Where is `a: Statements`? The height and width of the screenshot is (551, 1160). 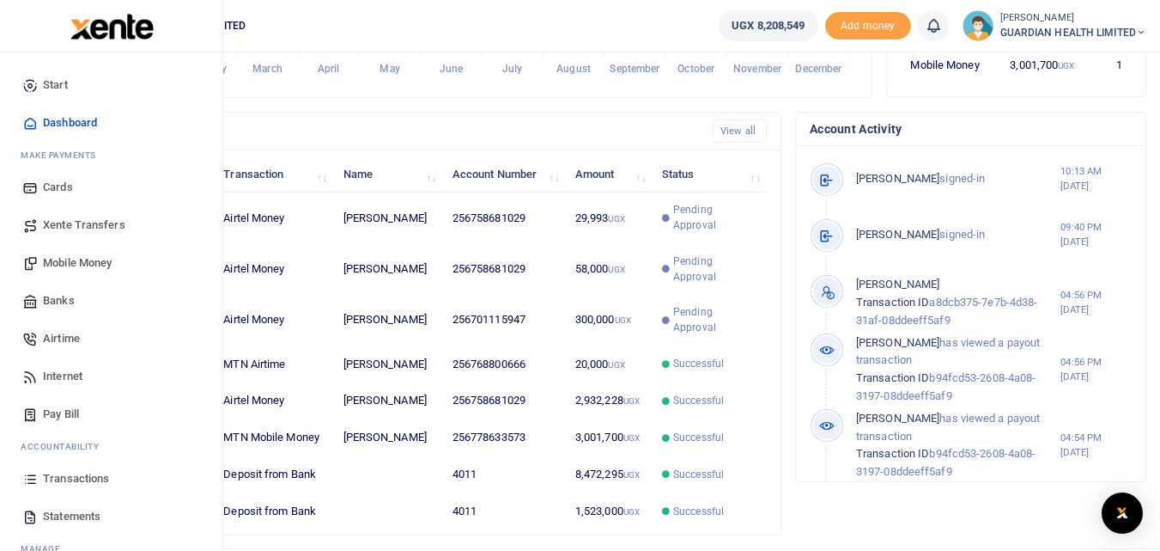 a: Statements is located at coordinates (111, 516).